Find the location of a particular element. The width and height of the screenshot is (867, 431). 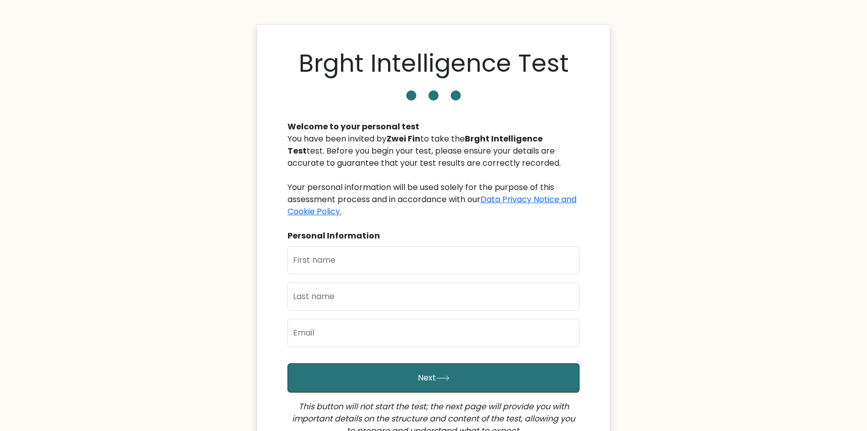

div: You have been invited by to take the test. Before you begin your test, please ensure your details... is located at coordinates (434, 175).